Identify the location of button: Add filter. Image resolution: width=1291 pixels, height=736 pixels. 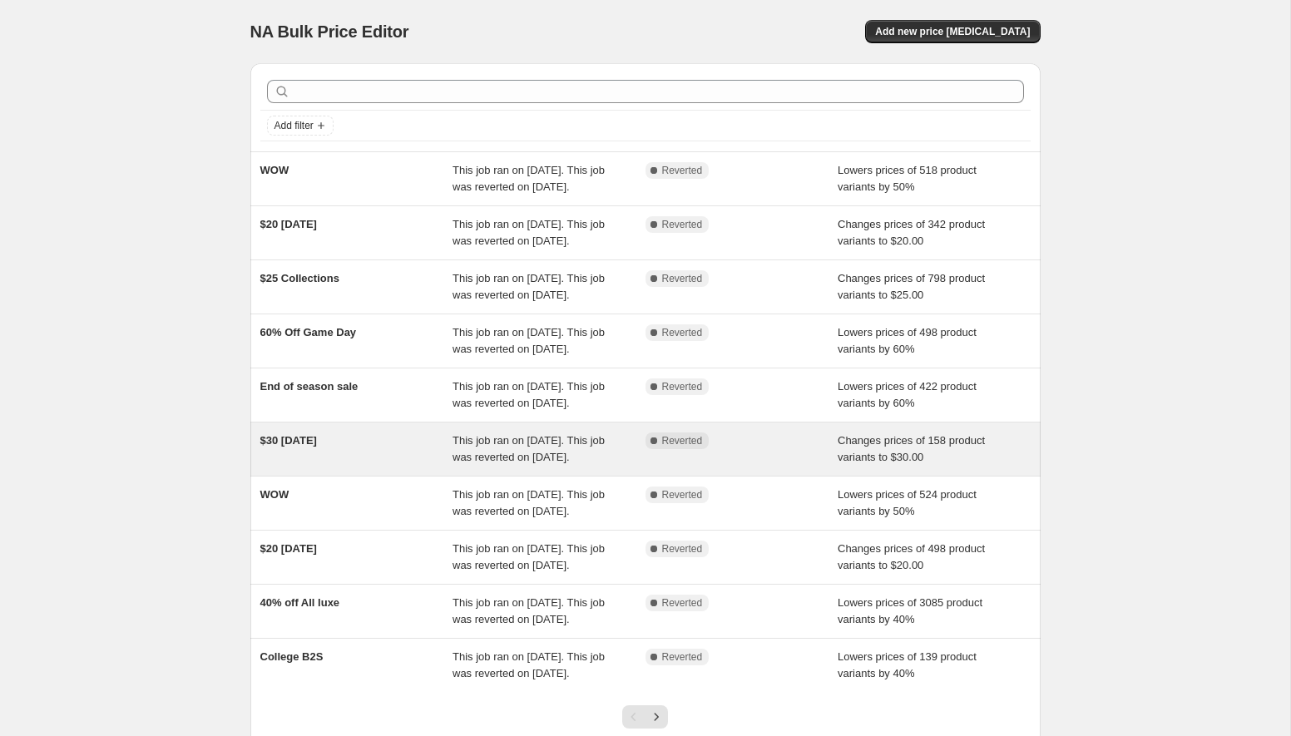
(300, 126).